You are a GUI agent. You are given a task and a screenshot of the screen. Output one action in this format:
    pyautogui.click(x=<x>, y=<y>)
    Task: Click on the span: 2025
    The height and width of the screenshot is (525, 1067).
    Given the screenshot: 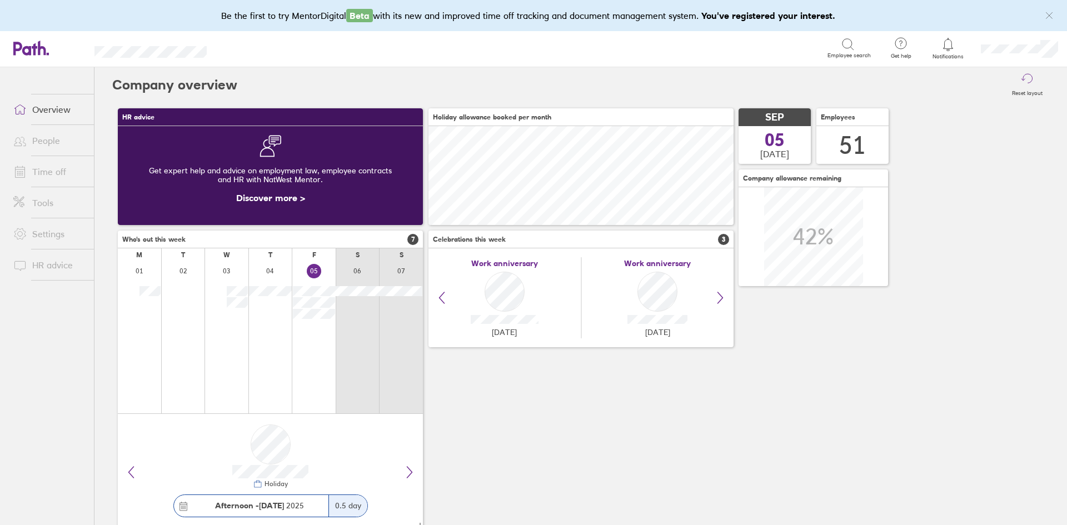 What is the action you would take?
    pyautogui.click(x=260, y=506)
    